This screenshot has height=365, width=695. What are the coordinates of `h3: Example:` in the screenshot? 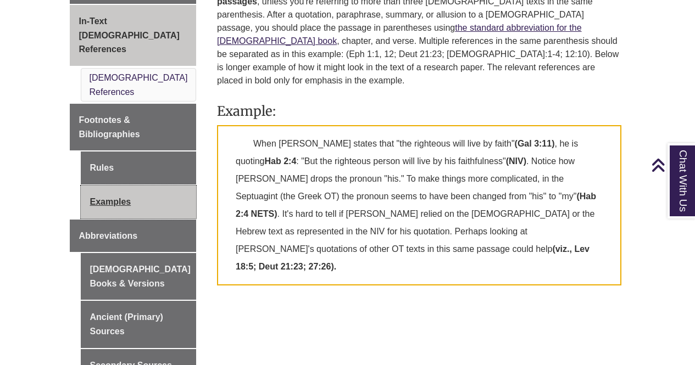 It's located at (419, 111).